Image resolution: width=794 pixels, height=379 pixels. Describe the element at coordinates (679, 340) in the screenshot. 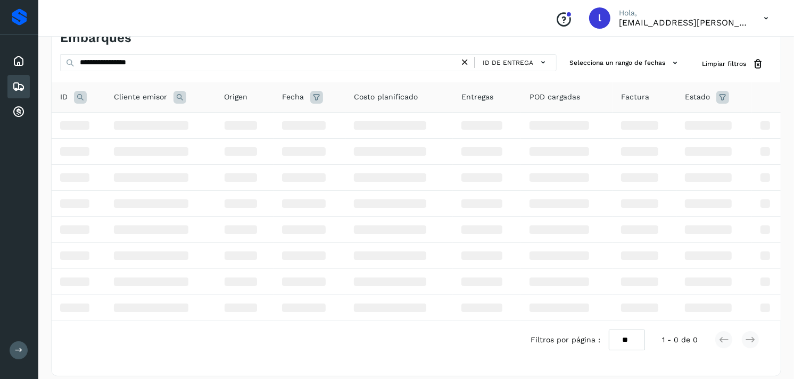

I see `span: 1 - 0 de 0` at that location.